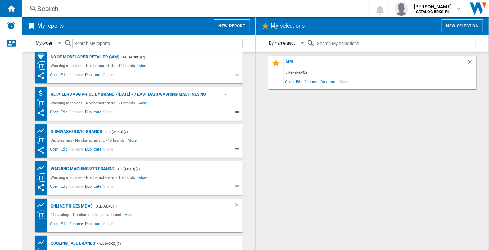  I want to click on div: mm, so click(375, 64).